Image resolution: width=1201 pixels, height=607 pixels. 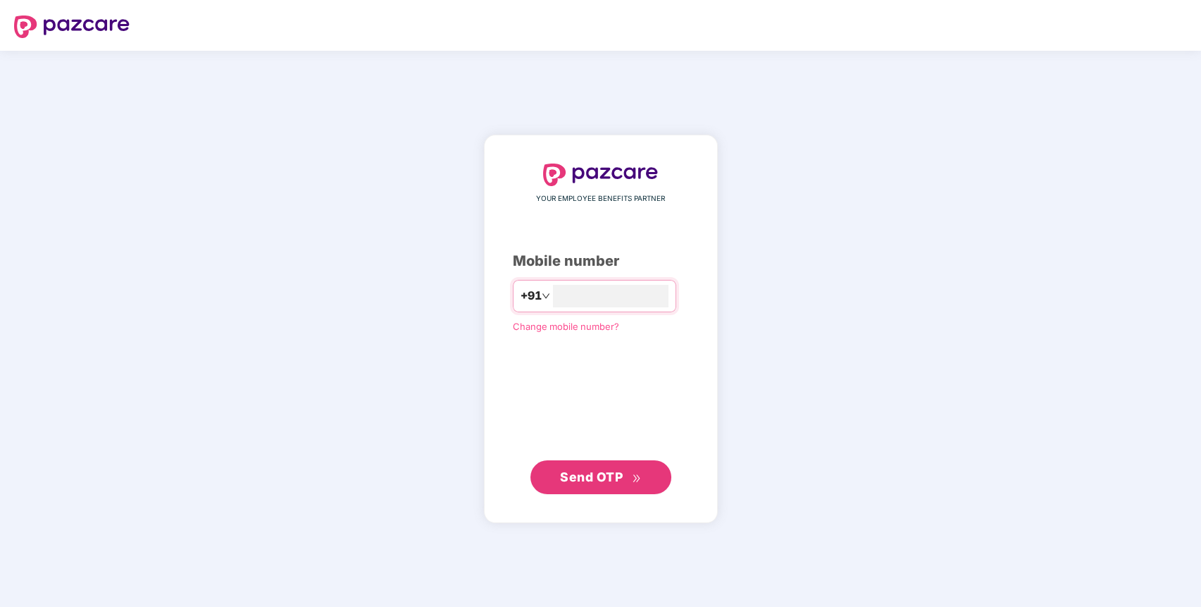 I want to click on a: Change mobile number?, so click(x=566, y=326).